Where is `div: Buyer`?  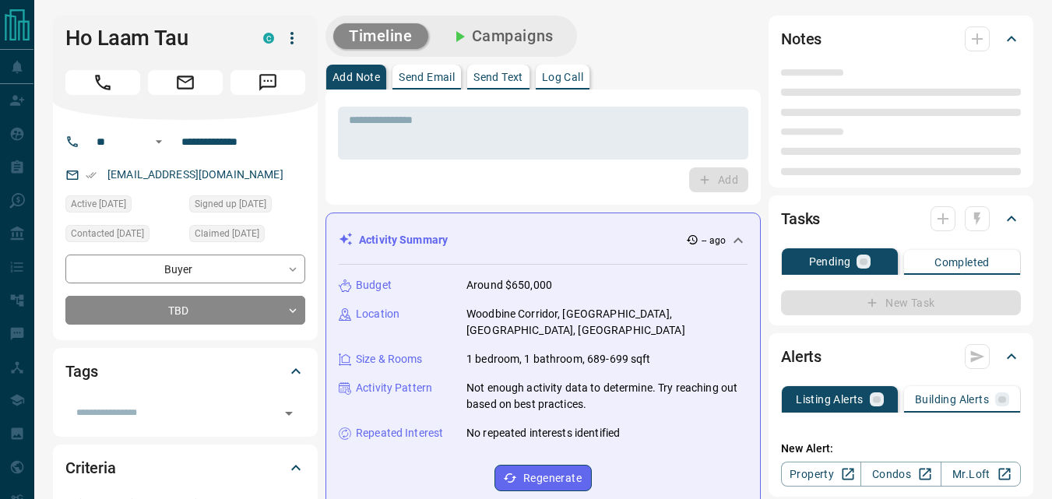 div: Buyer is located at coordinates (185, 269).